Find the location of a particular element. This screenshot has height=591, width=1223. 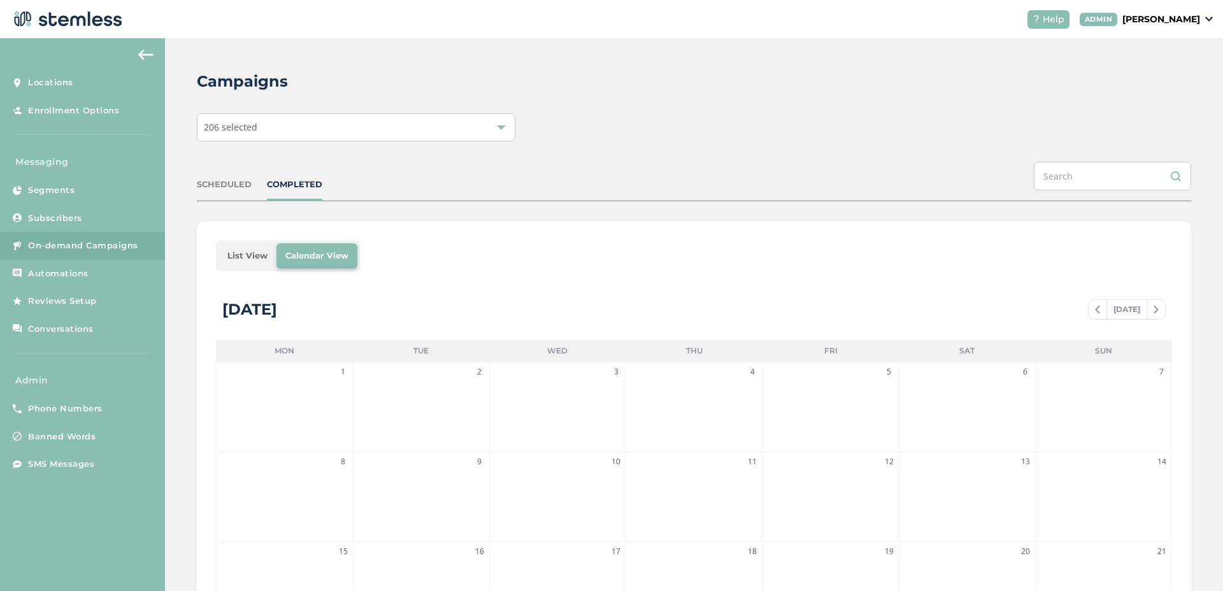

span: 1 is located at coordinates (343, 372).